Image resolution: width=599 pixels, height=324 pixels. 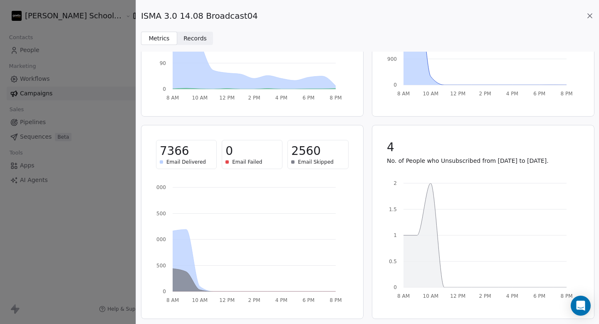 I want to click on span: Email Delivered, so click(x=186, y=162).